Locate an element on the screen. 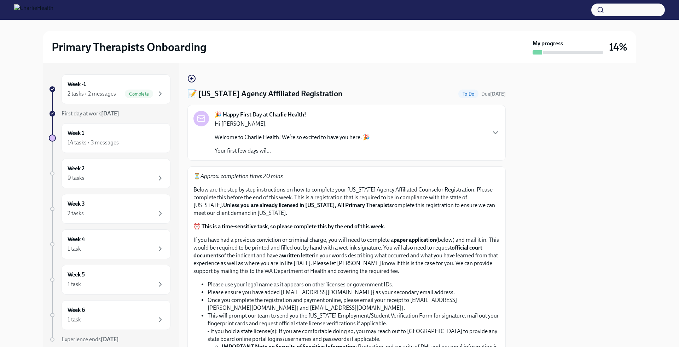 The image size is (679, 354). div: 14 tasks • 3 messages is located at coordinates (93, 142).